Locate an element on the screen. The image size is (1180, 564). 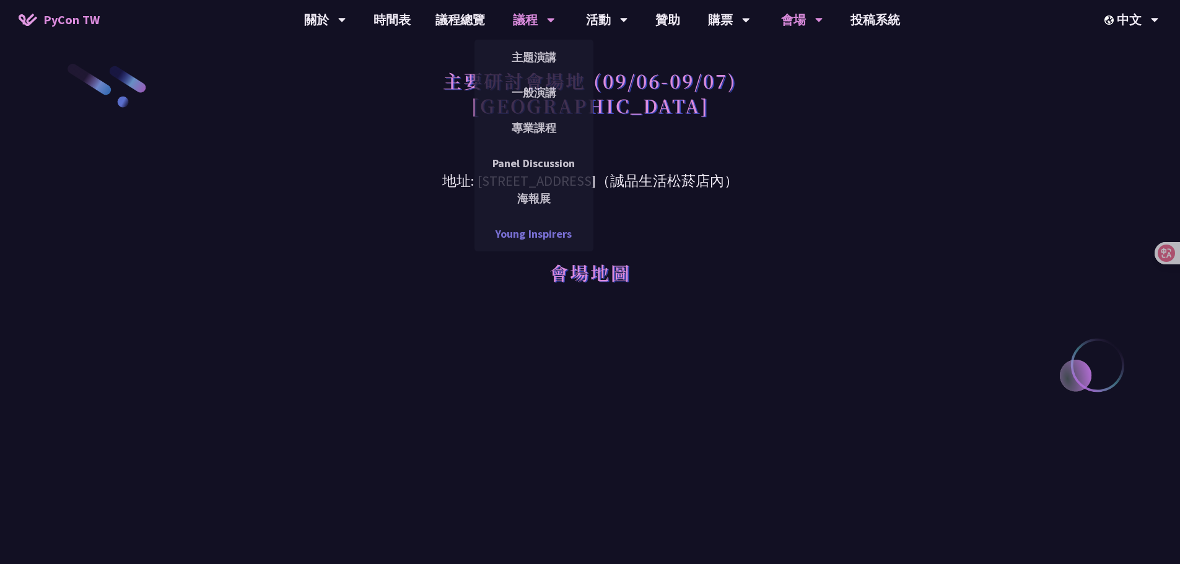
img: Locale Icon is located at coordinates (1110, 20).